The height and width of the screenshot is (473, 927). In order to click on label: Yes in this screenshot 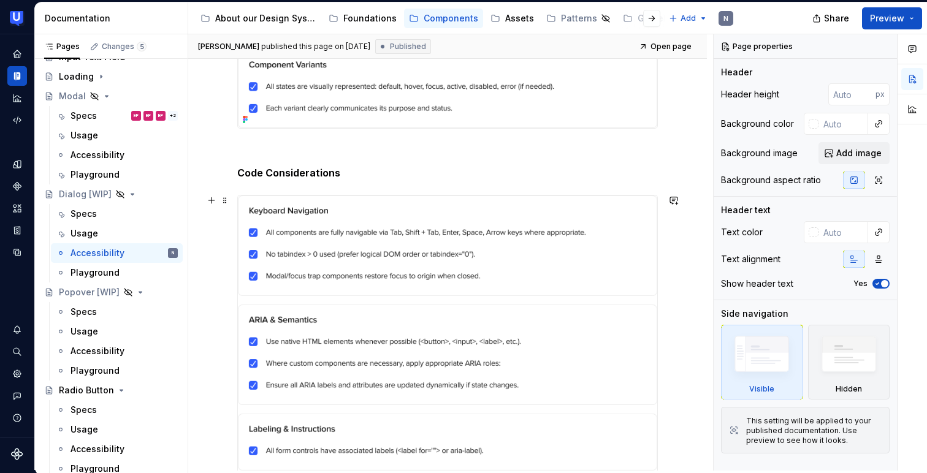, I will do `click(860, 284)`.